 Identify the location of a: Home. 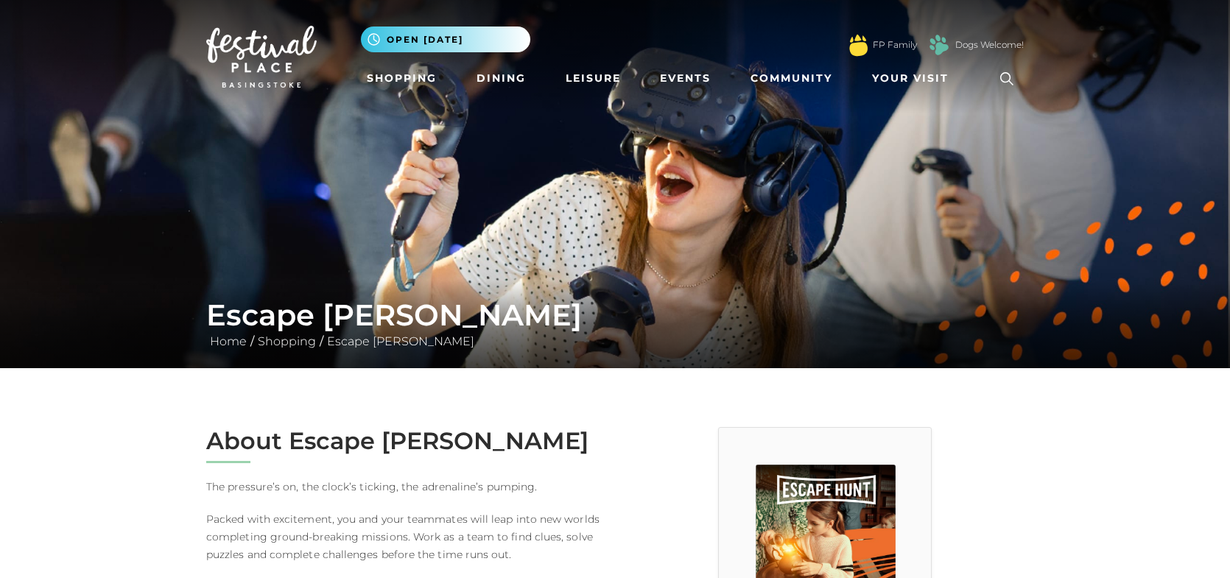
(228, 341).